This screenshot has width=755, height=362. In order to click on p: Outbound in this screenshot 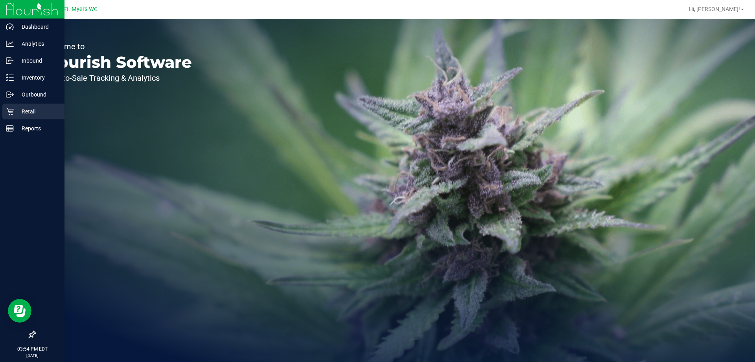, I will do `click(37, 94)`.